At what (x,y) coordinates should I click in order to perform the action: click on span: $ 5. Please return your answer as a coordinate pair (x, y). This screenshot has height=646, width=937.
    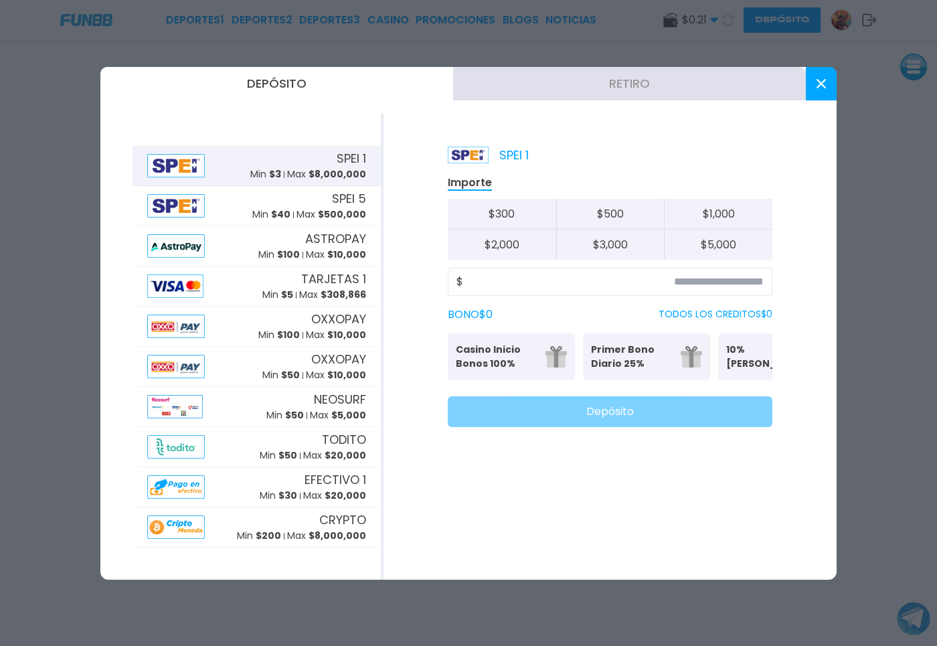
    Looking at the image, I should click on (287, 295).